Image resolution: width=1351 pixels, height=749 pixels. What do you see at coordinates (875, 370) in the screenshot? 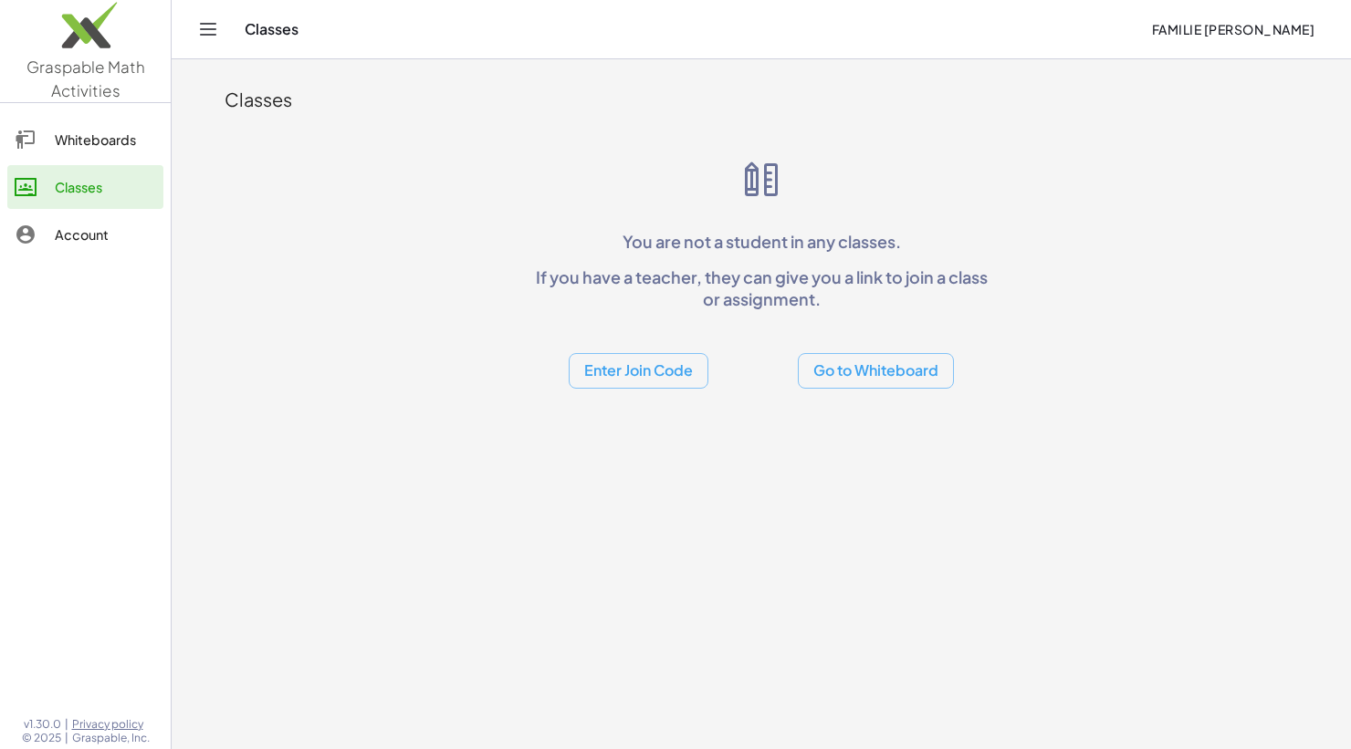
I see `button: Go to Whiteboard` at bounding box center [875, 370].